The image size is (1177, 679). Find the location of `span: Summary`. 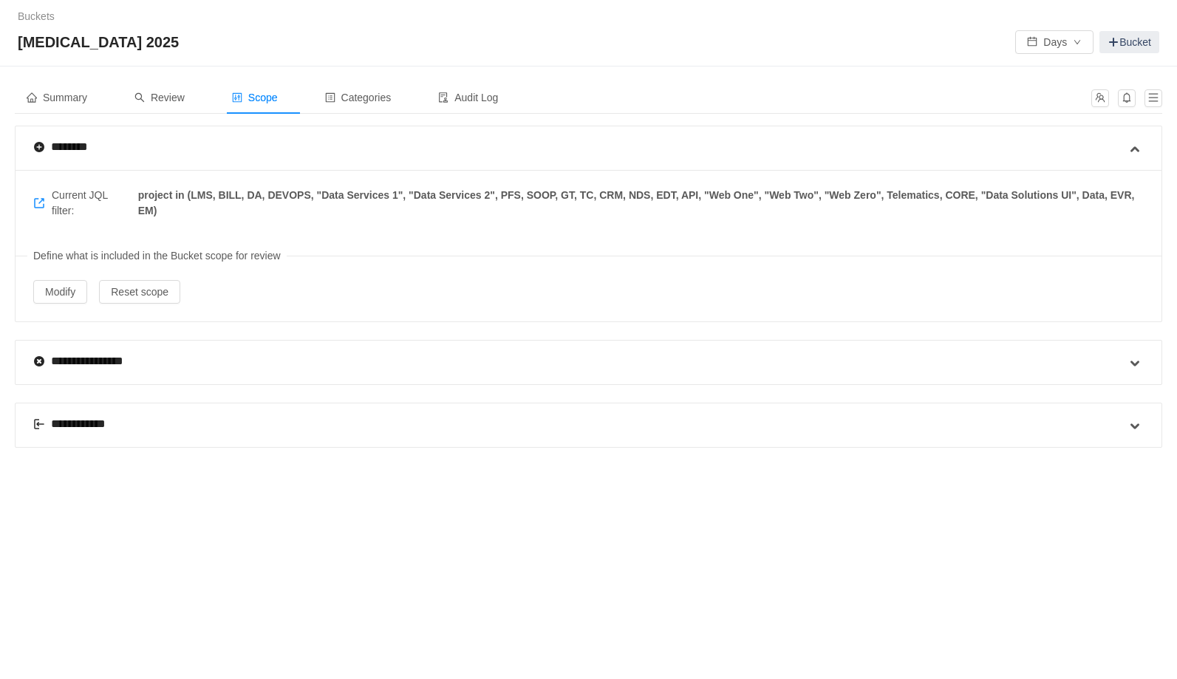

span: Summary is located at coordinates (57, 98).